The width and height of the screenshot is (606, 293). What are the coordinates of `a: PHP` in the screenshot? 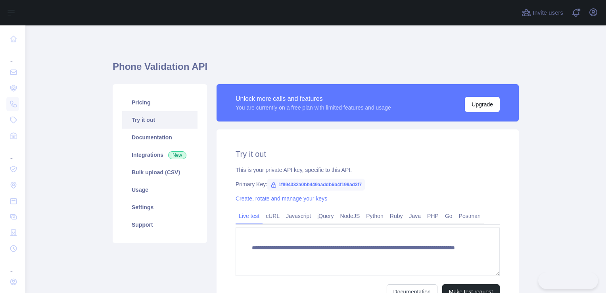 It's located at (433, 216).